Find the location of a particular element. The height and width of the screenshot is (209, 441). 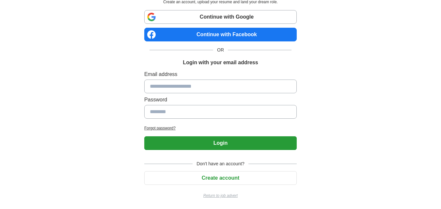

a: Create account is located at coordinates (220, 178).